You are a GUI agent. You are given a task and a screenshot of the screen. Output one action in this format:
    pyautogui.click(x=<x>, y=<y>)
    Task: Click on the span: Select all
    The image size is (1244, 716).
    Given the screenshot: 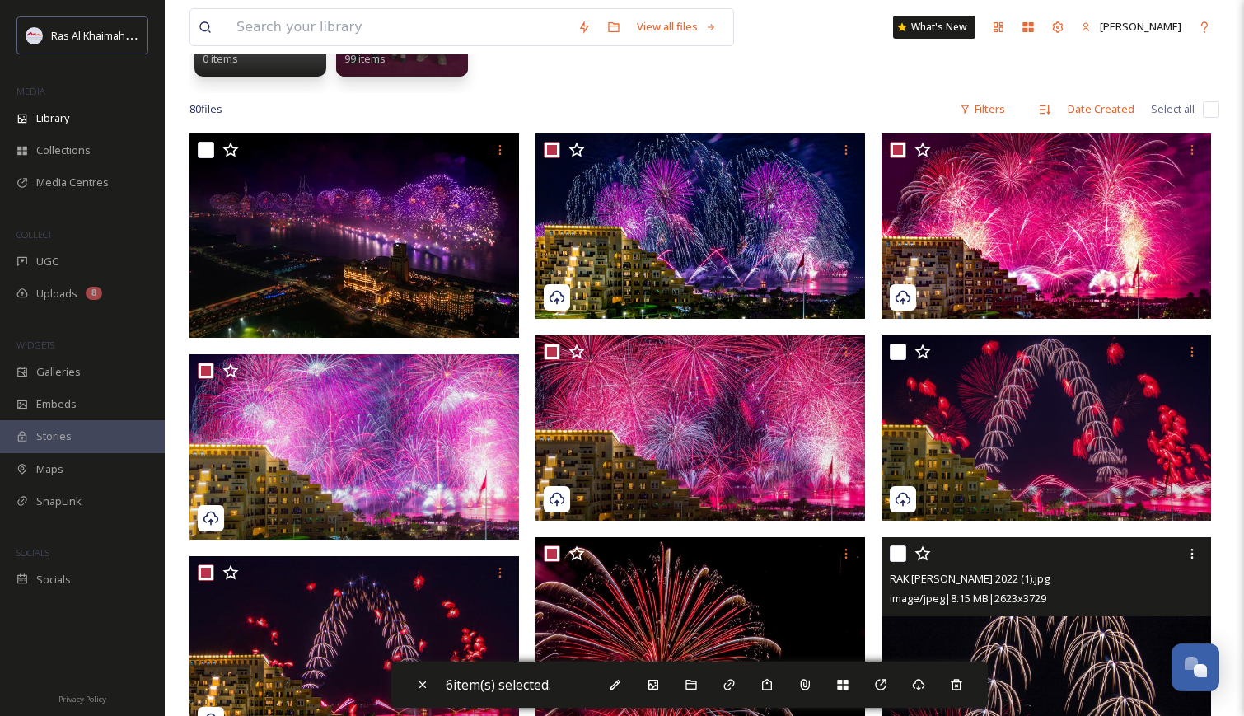 What is the action you would take?
    pyautogui.click(x=1173, y=109)
    